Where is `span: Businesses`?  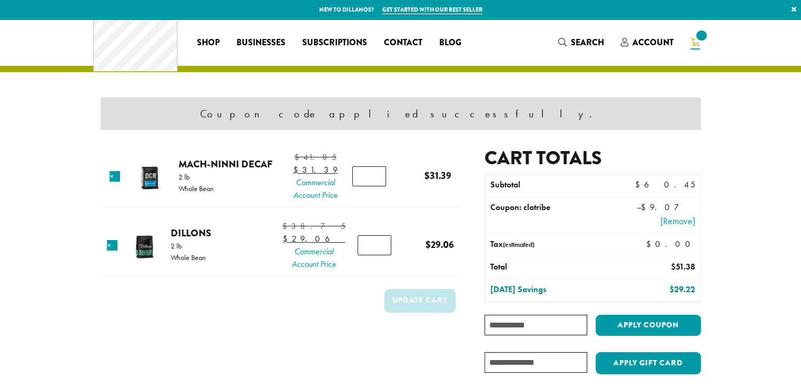 span: Businesses is located at coordinates (261, 43).